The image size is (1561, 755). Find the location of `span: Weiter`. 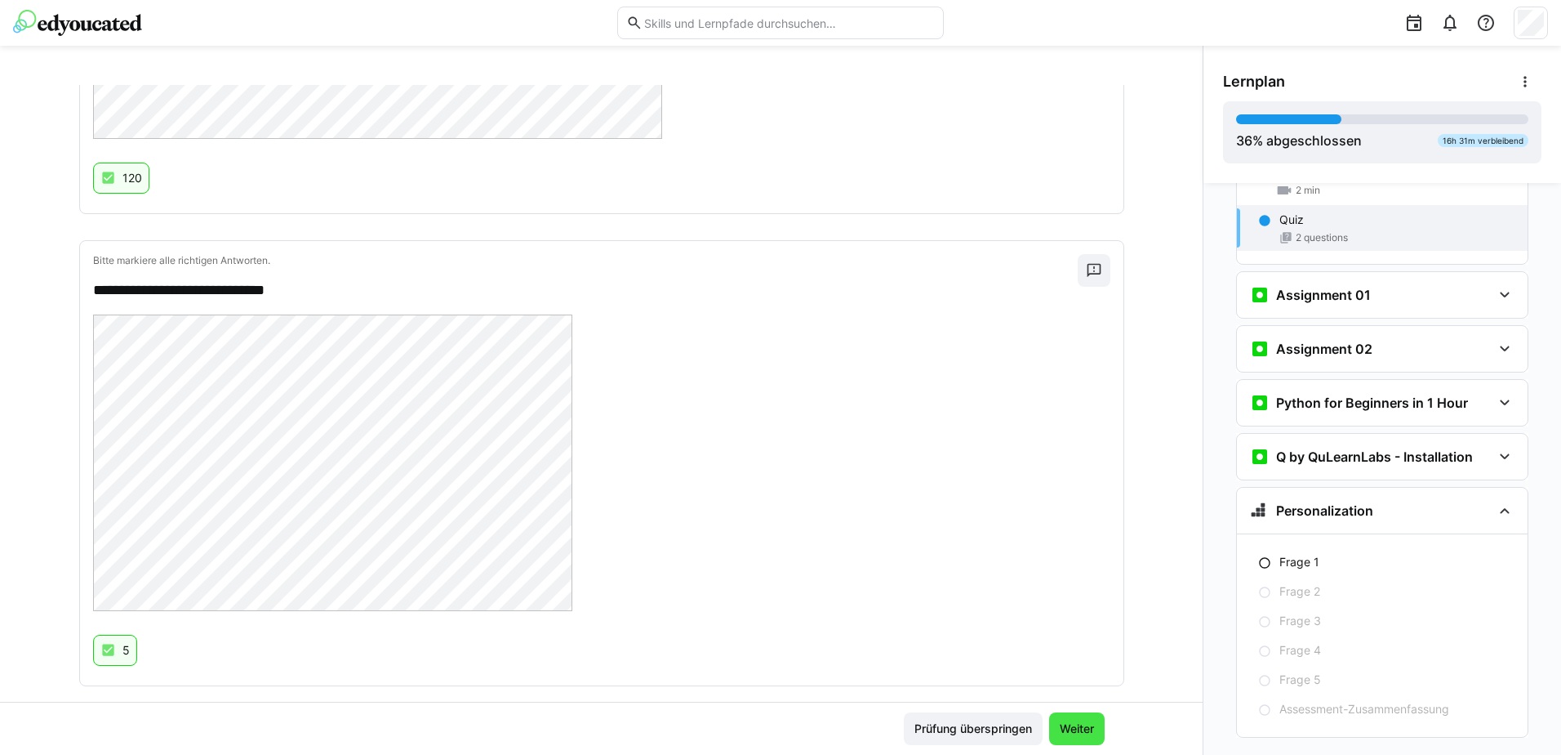

span: Weiter is located at coordinates (1077, 728).